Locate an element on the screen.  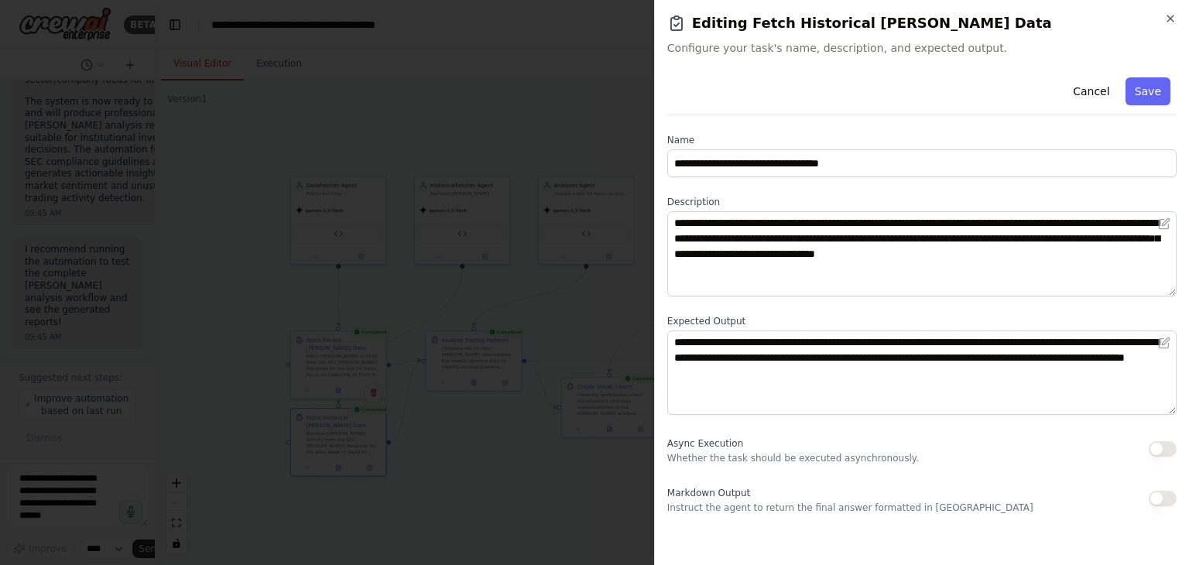
button: Cancel is located at coordinates (1091, 91).